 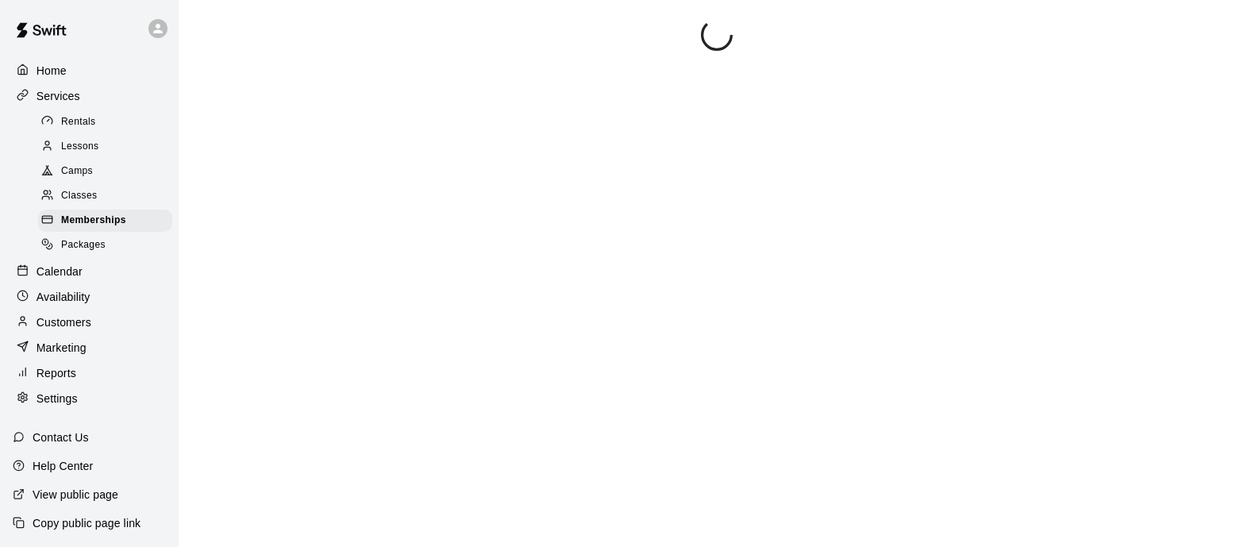 I want to click on div: Memberships, so click(x=105, y=221).